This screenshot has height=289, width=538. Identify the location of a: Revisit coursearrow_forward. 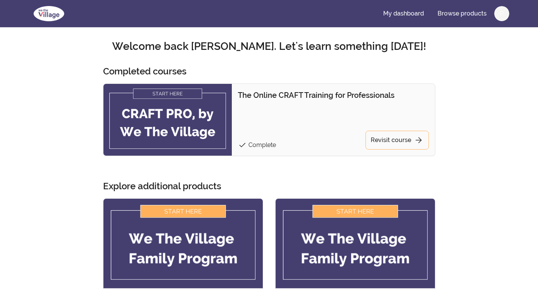
(397, 140).